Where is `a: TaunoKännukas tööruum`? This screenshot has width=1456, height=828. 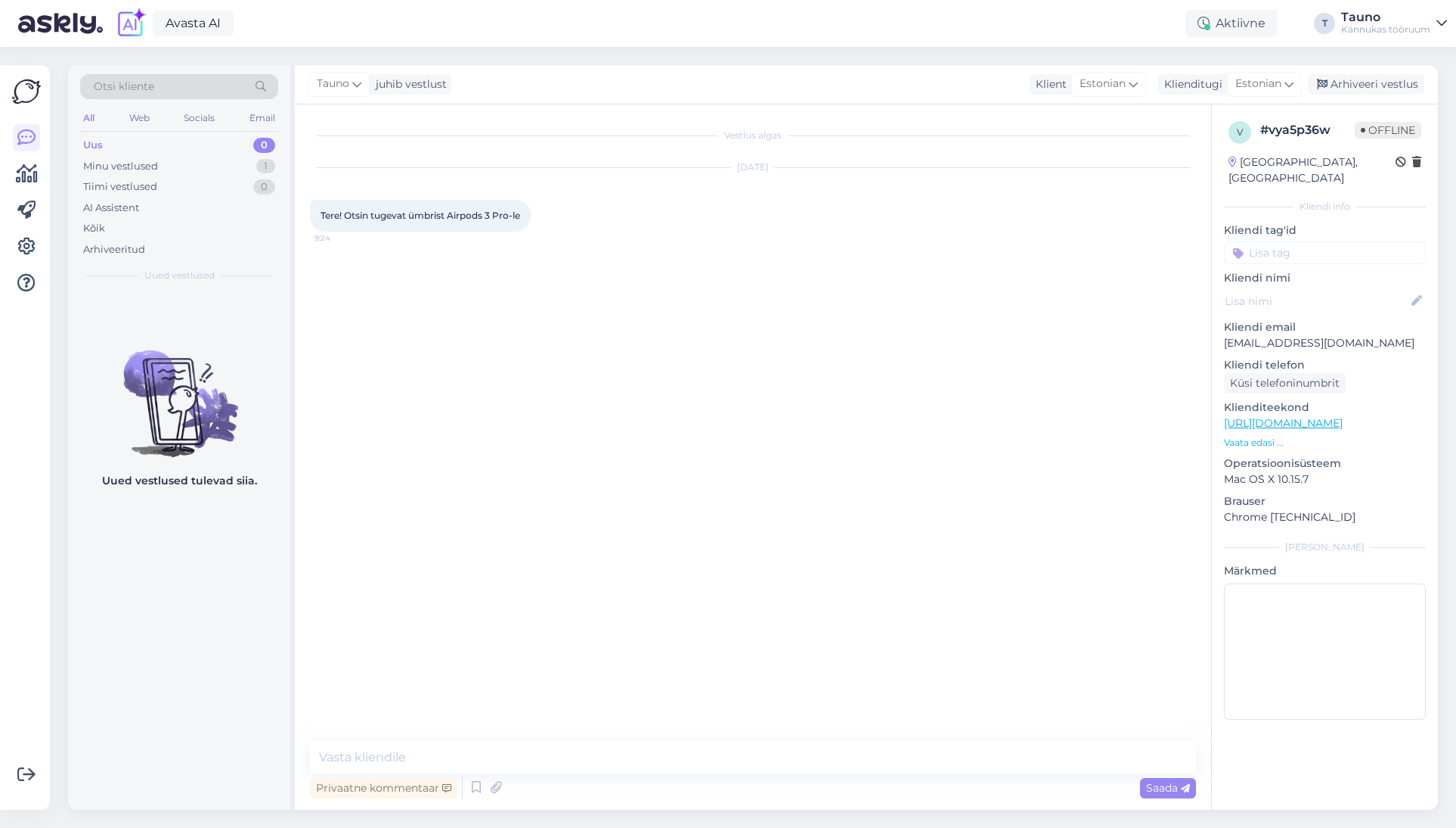 a: TaunoKännukas tööruum is located at coordinates (1394, 24).